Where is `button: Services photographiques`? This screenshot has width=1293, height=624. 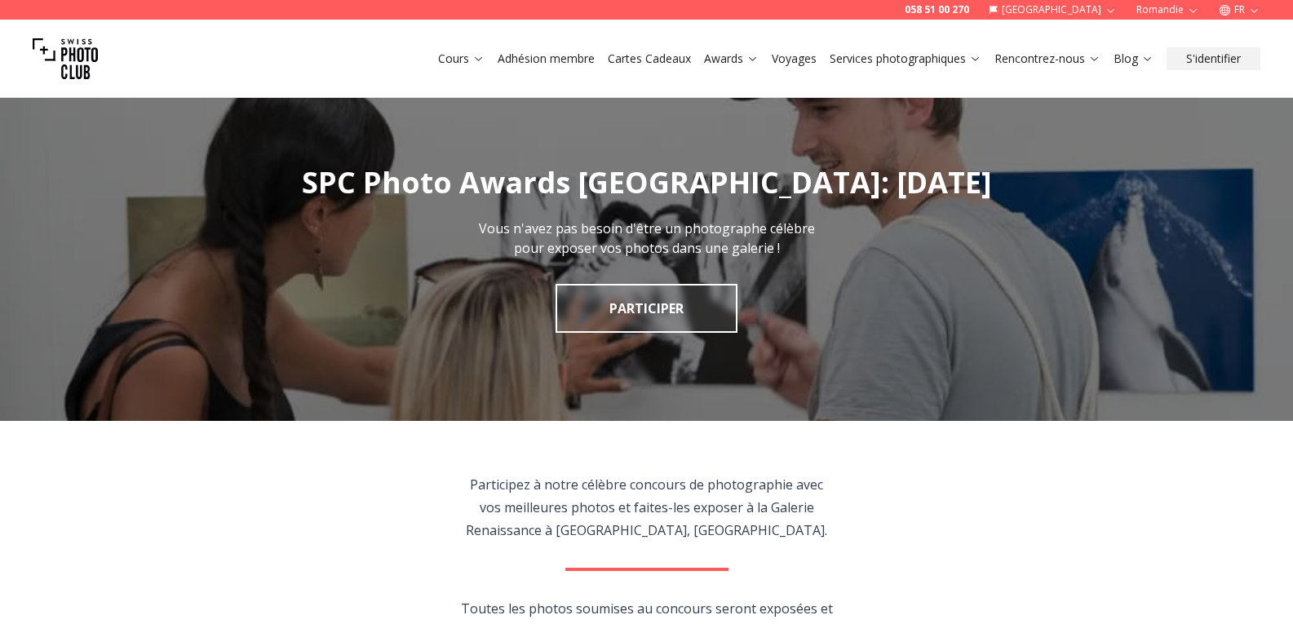 button: Services photographiques is located at coordinates (905, 59).